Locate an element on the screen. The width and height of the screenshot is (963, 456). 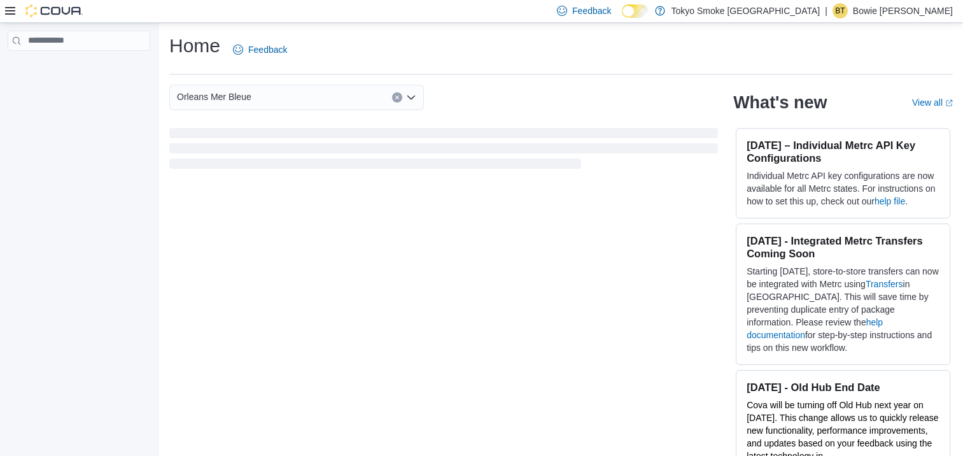
button: Clear input is located at coordinates (397, 97).